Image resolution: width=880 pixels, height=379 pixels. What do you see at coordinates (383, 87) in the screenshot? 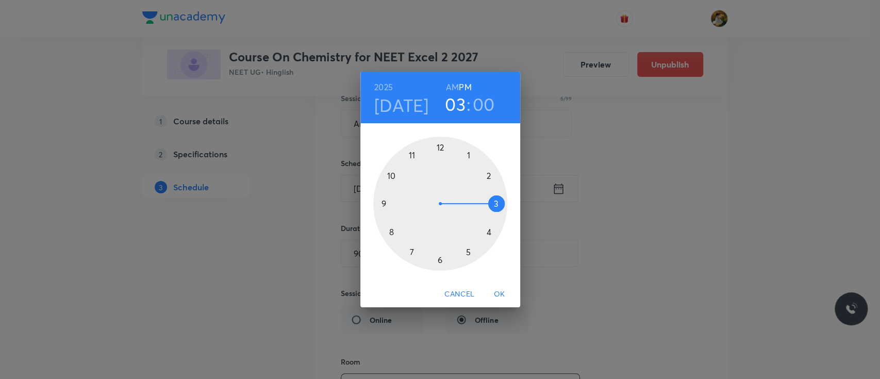
I see `button: 2025` at bounding box center [383, 87].